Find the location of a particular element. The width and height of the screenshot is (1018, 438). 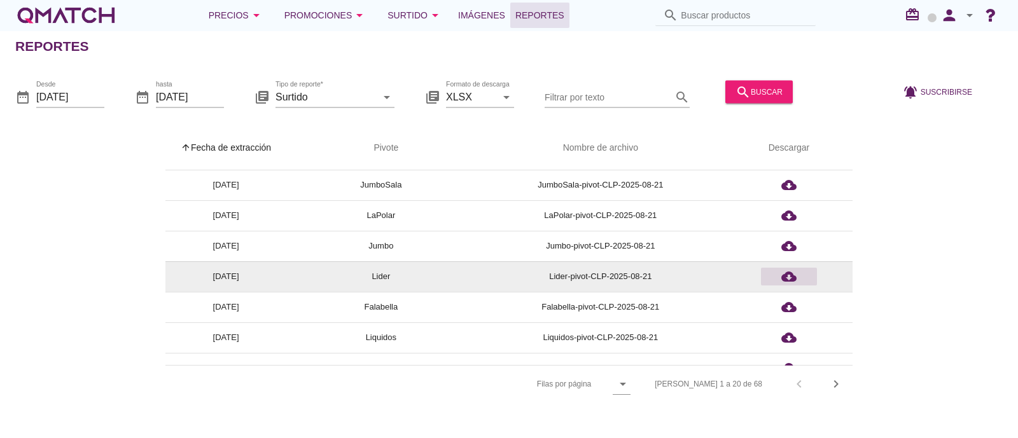

td: Liquidos-pivot-CLP-2025-08-21 is located at coordinates (601, 338).